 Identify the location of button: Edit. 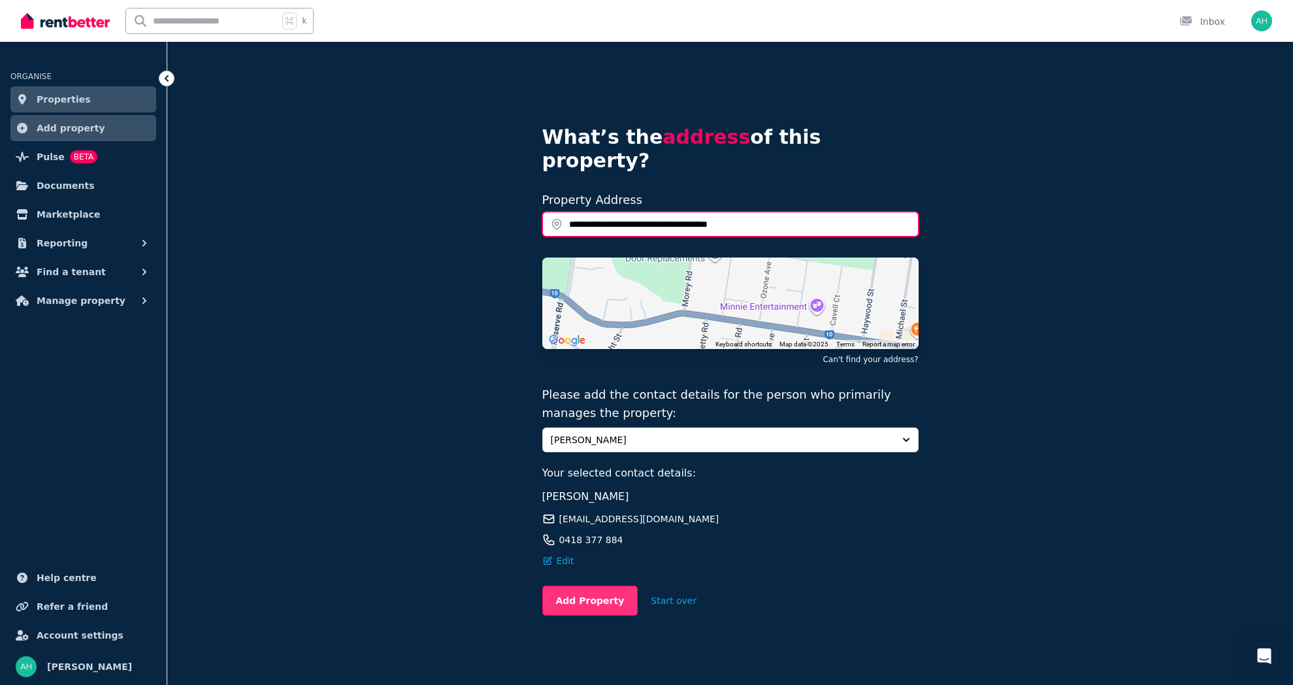
(558, 560).